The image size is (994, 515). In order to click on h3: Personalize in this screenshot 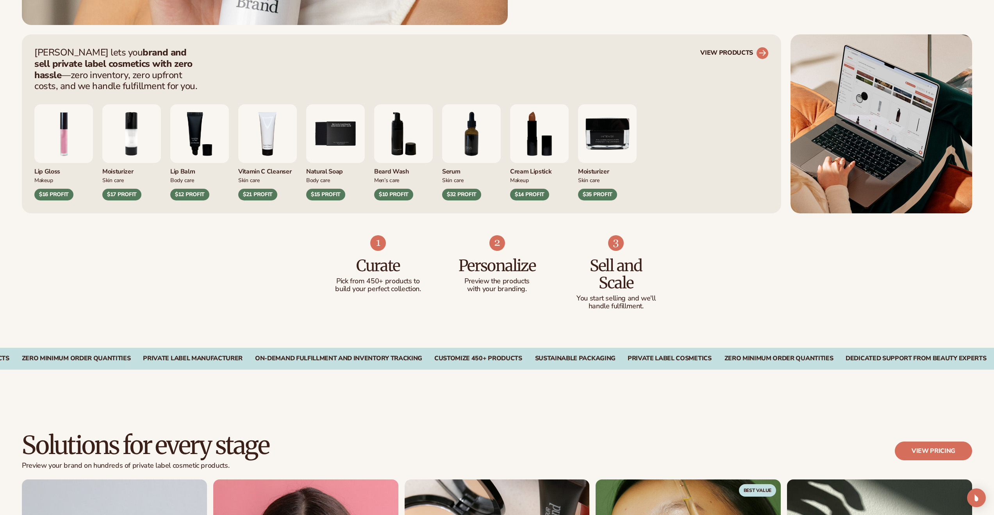, I will do `click(497, 266)`.